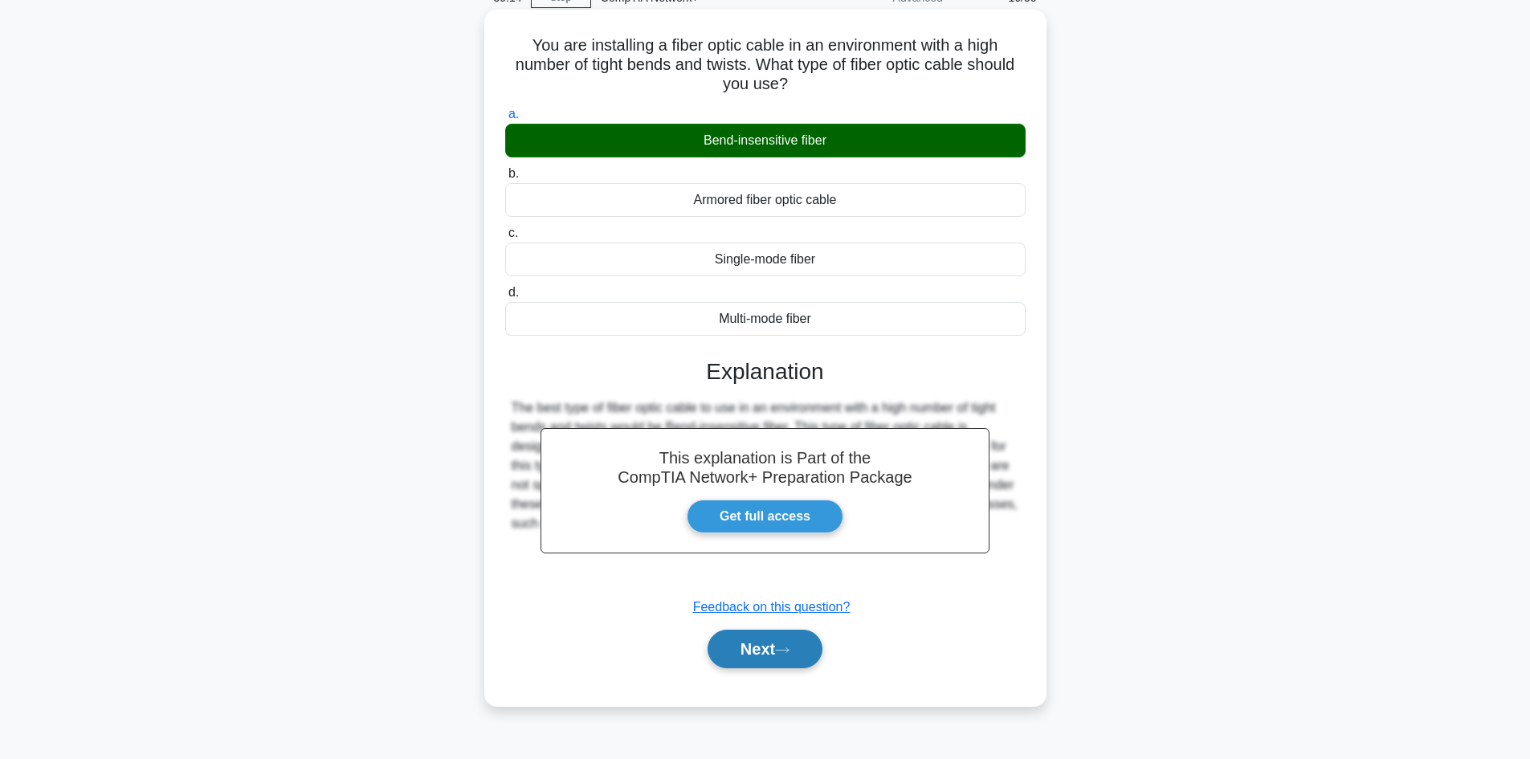  What do you see at coordinates (513, 173) in the screenshot?
I see `span: b.` at bounding box center [513, 173].